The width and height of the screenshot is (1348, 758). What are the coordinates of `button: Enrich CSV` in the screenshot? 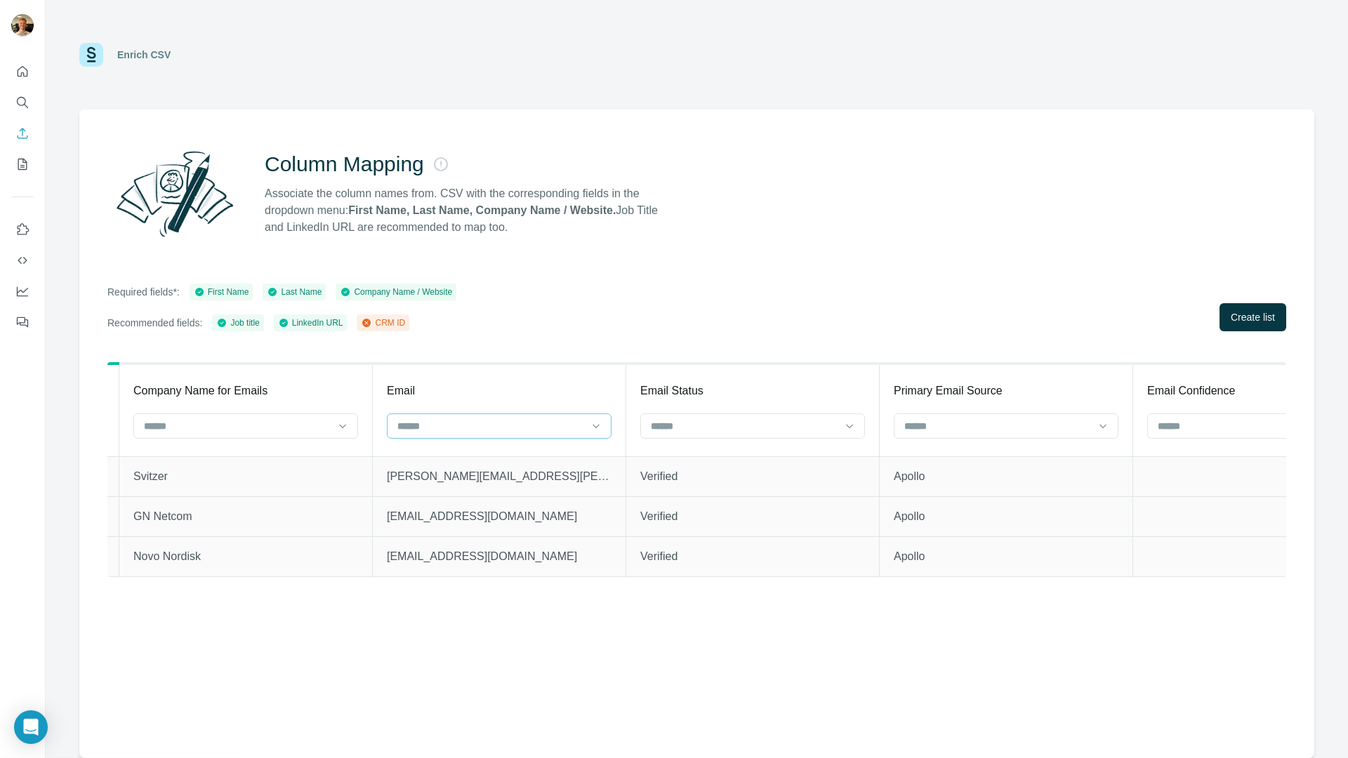 It's located at (22, 133).